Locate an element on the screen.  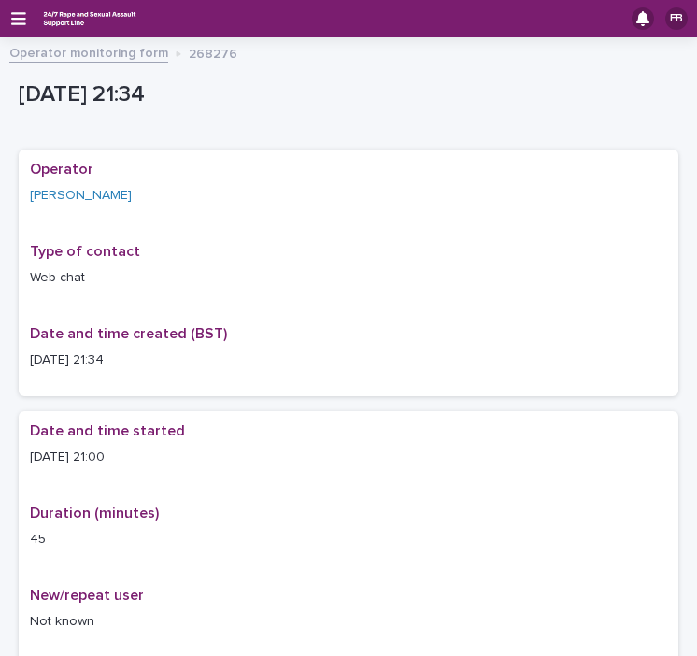
p: 45 is located at coordinates (348, 539).